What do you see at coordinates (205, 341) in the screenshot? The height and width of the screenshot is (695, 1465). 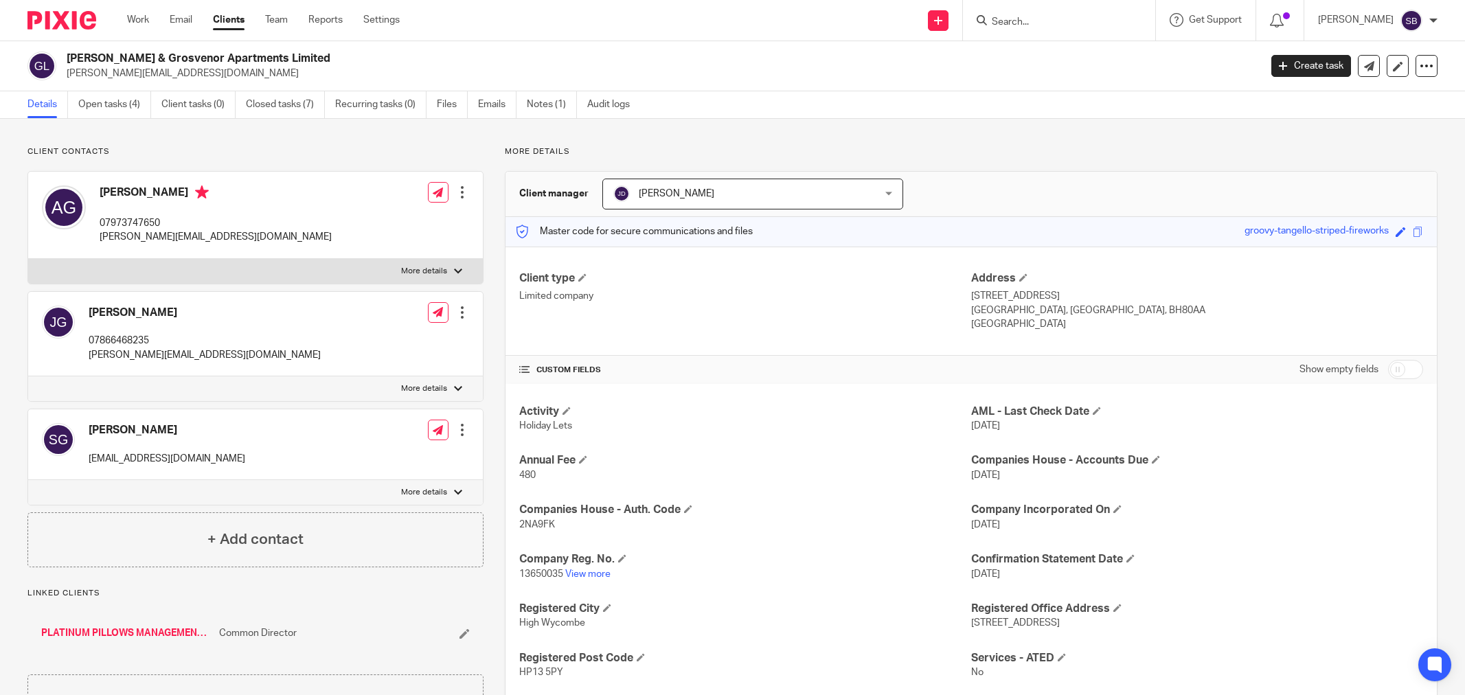 I see `p: 07866468235` at bounding box center [205, 341].